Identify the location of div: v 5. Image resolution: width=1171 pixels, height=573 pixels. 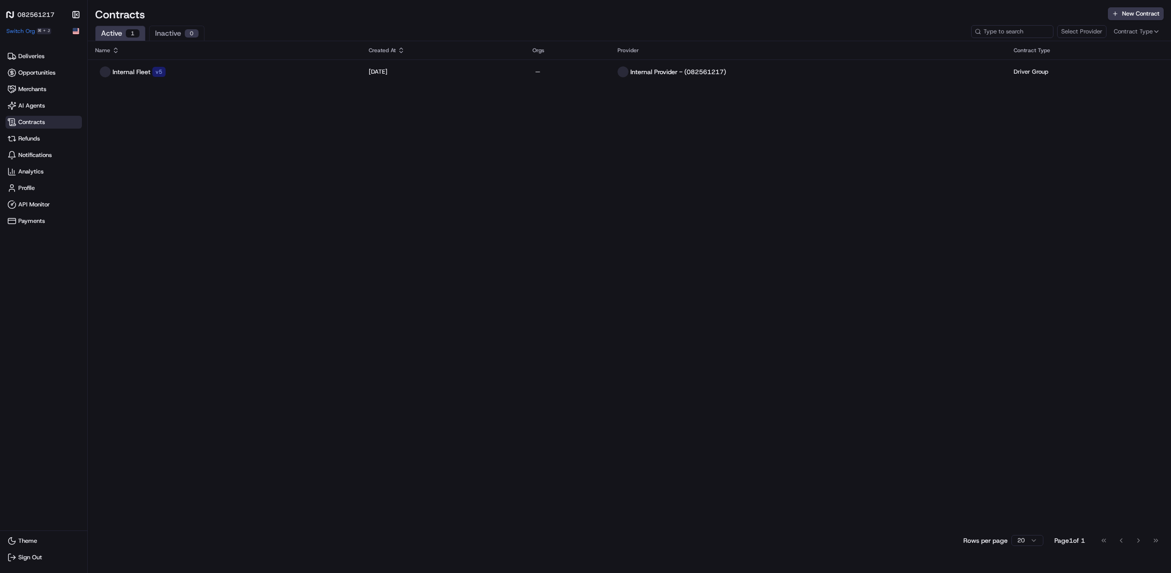
(159, 72).